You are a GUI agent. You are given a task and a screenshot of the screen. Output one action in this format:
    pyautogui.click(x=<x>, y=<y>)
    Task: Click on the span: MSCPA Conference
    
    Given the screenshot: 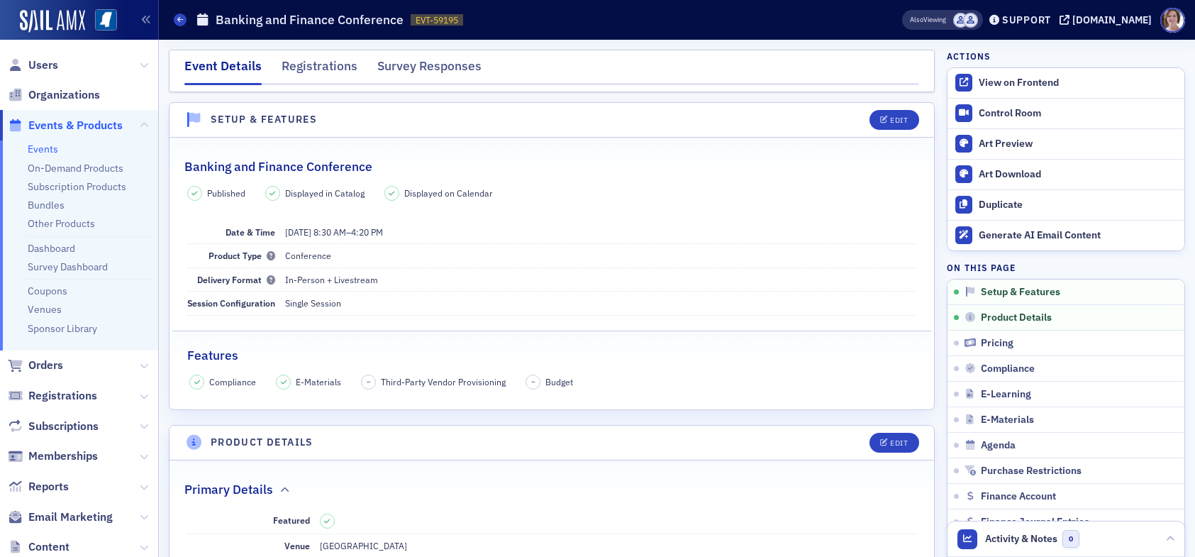 What is the action you would take?
    pyautogui.click(x=960, y=20)
    